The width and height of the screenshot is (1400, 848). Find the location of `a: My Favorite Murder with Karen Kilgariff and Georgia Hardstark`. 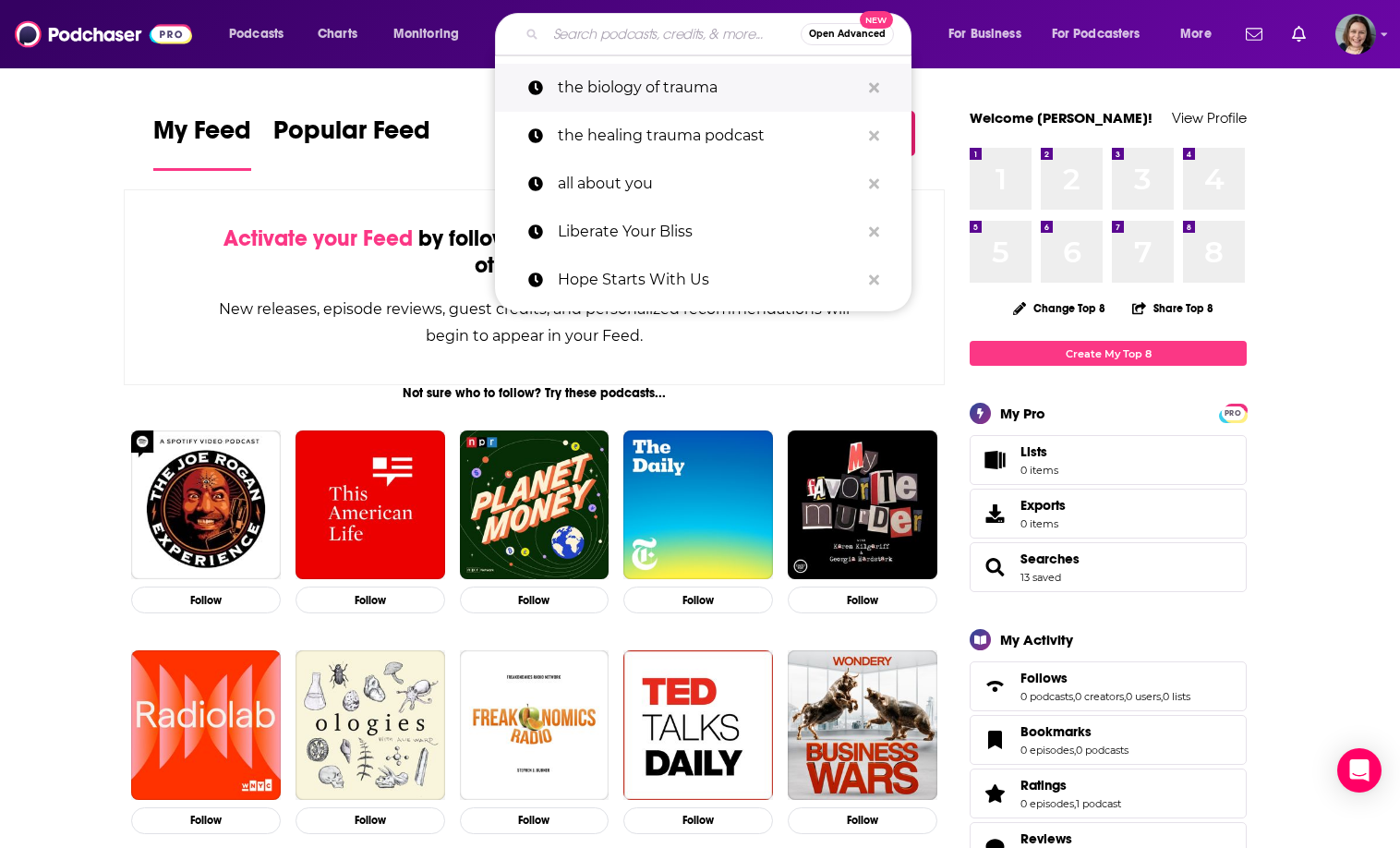

a: My Favorite Murder with Karen Kilgariff and Georgia Hardstark is located at coordinates (863, 505).